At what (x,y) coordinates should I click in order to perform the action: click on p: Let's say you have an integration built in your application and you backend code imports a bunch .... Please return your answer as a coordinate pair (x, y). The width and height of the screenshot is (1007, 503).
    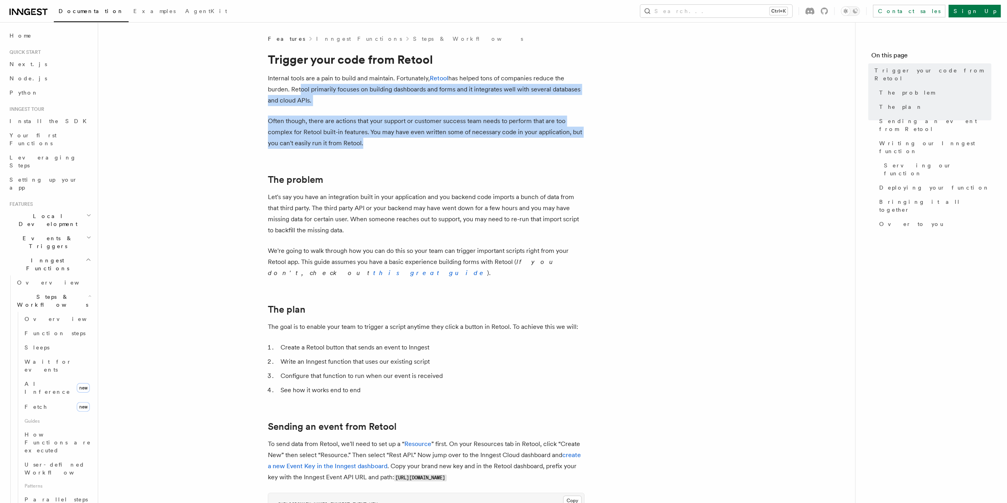
    Looking at the image, I should click on (426, 214).